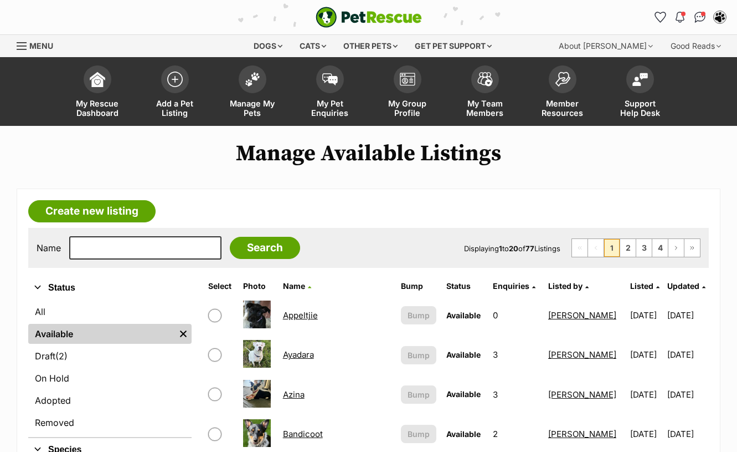  I want to click on img: dashboard-icon-eb2f2d2d3e046f16d808141f083e7271f6b2e854fb5c12c21221c1fb7104beca.svg, so click(98, 79).